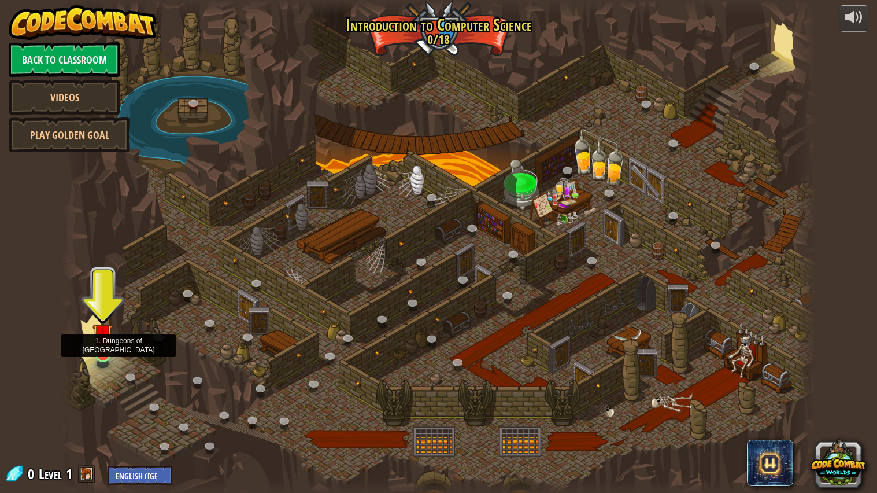 Image resolution: width=877 pixels, height=493 pixels. Describe the element at coordinates (32, 474) in the screenshot. I see `span: 0` at that location.